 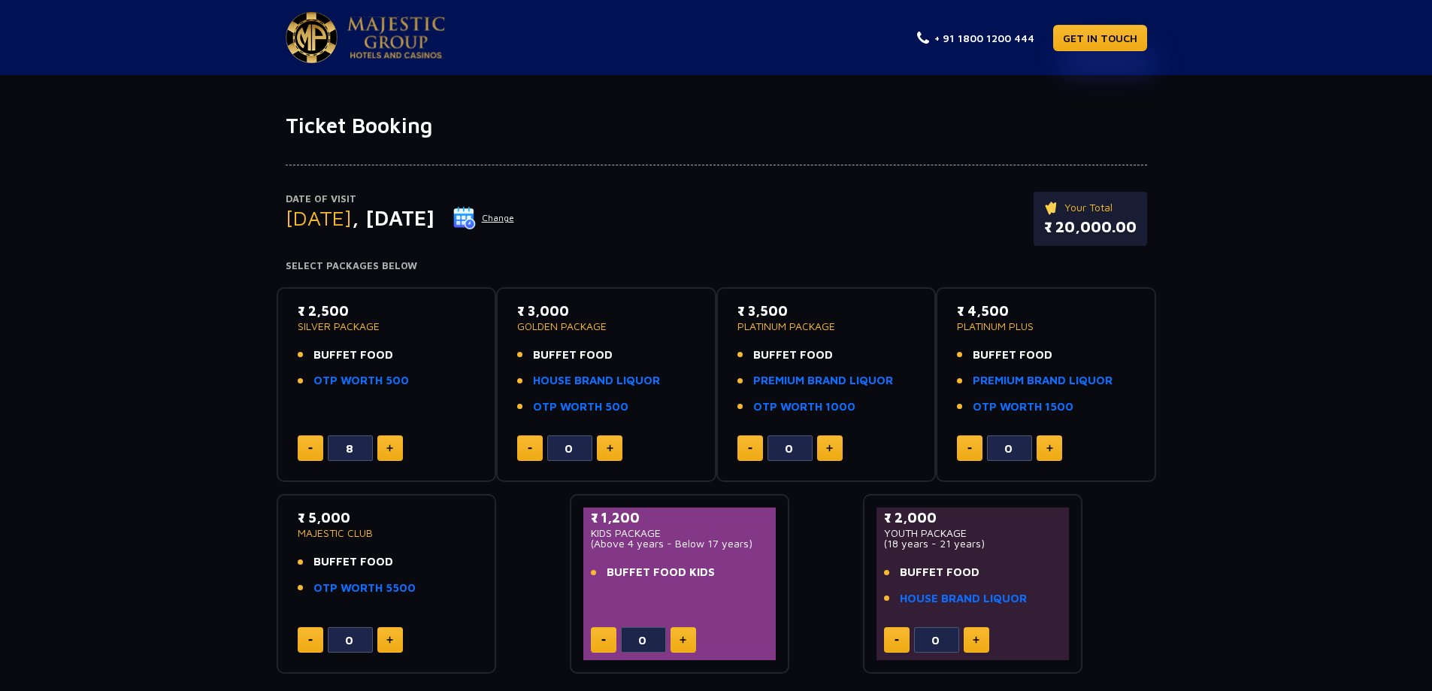 I want to click on a: GET IN TOUCH, so click(x=1100, y=38).